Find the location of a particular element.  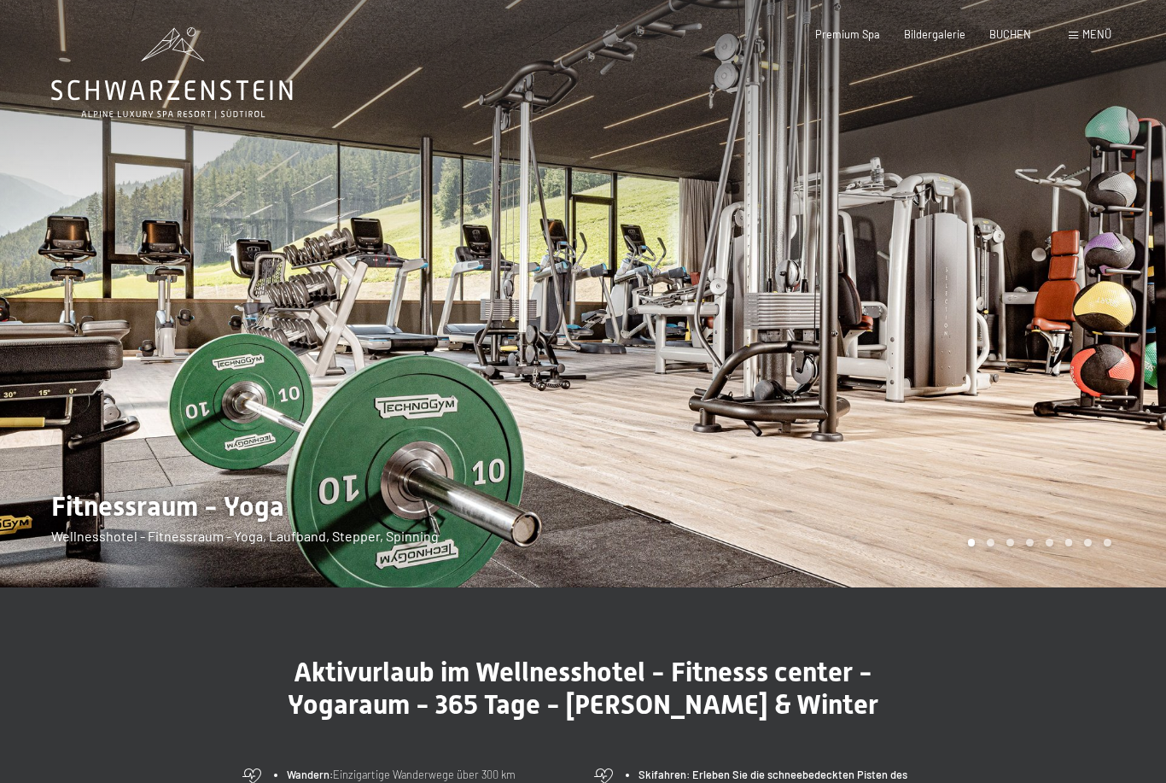

span: Menü is located at coordinates (1097, 34).